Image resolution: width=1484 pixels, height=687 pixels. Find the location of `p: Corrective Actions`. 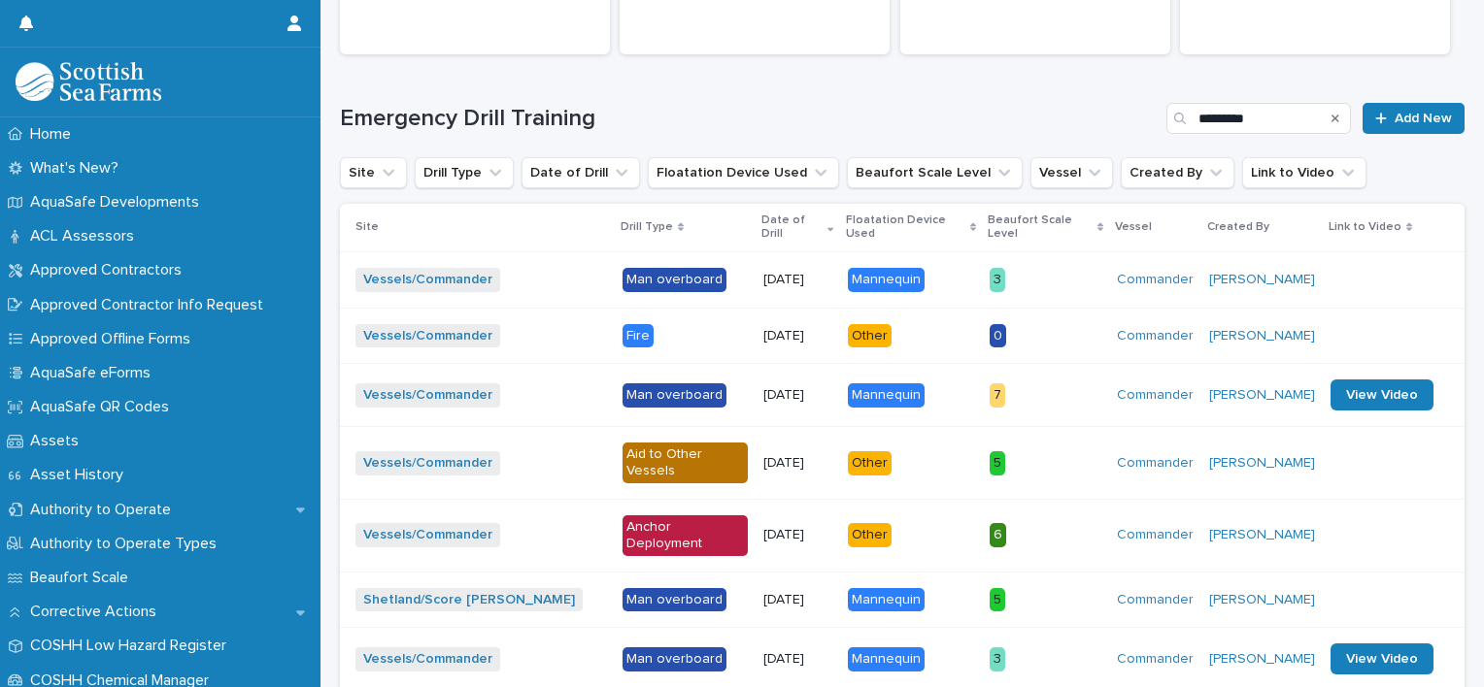

p: Corrective Actions is located at coordinates (97, 612).